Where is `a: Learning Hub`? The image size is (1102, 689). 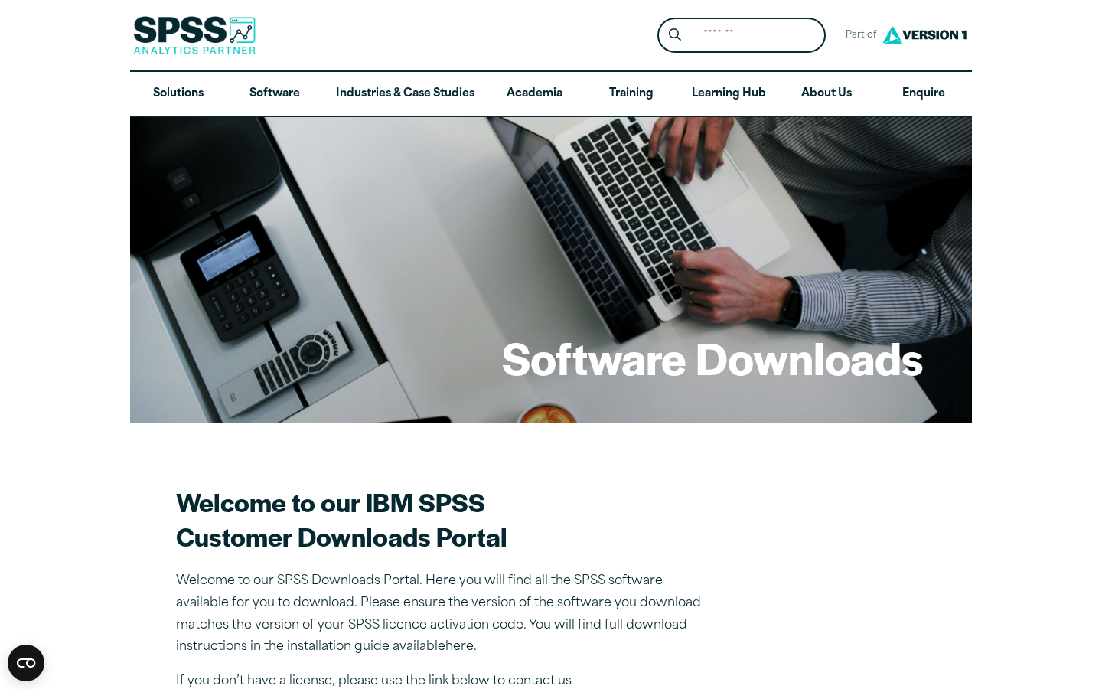 a: Learning Hub is located at coordinates (729, 94).